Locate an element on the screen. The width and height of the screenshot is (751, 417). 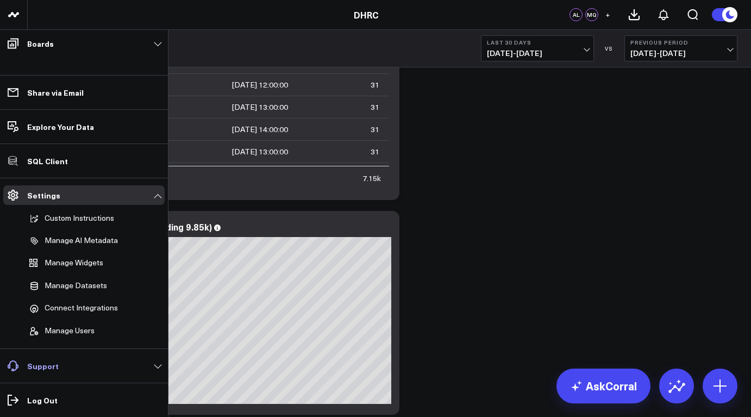
a: Log Out is located at coordinates (84, 400).